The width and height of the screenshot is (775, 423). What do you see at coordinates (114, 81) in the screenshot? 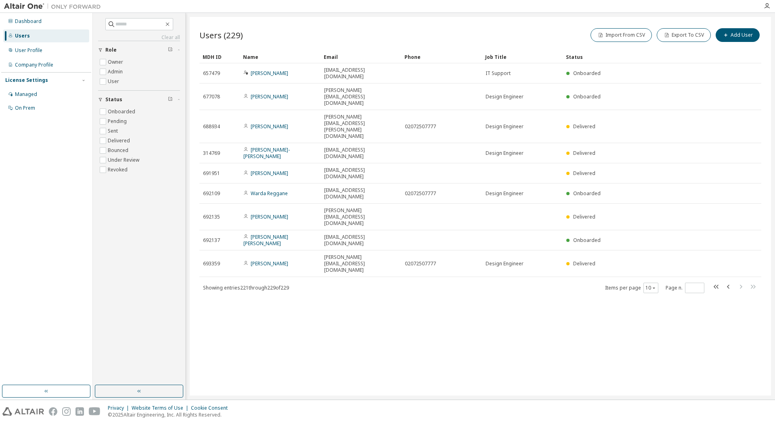
I see `label: User` at bounding box center [114, 81].